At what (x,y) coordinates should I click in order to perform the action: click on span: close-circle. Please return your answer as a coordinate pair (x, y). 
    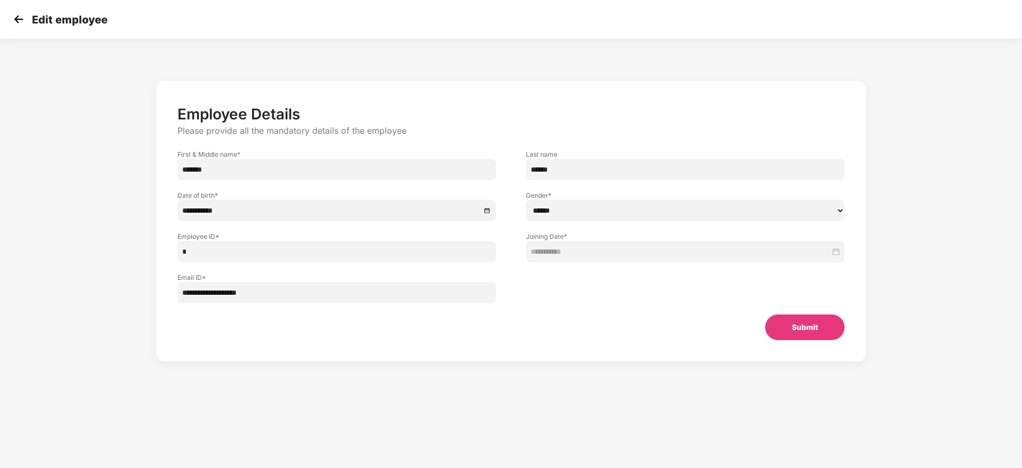
    Looking at the image, I should click on (488, 211).